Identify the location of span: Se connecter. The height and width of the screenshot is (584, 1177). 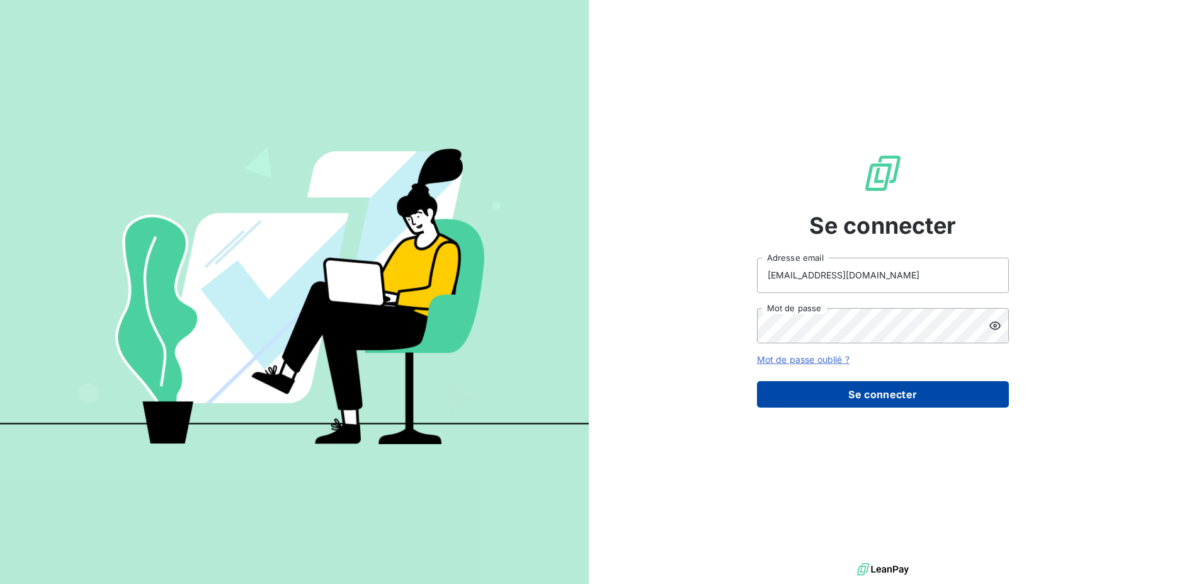
(883, 225).